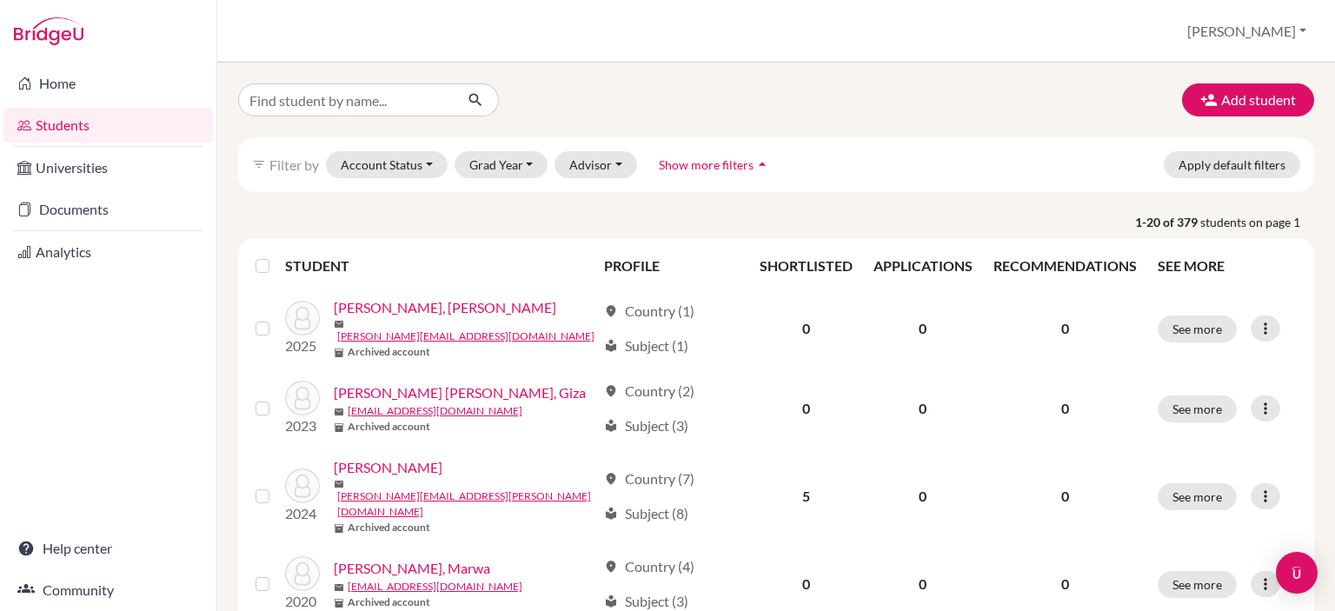 This screenshot has width=1335, height=611. I want to click on span: students on page 1, so click(1257, 222).